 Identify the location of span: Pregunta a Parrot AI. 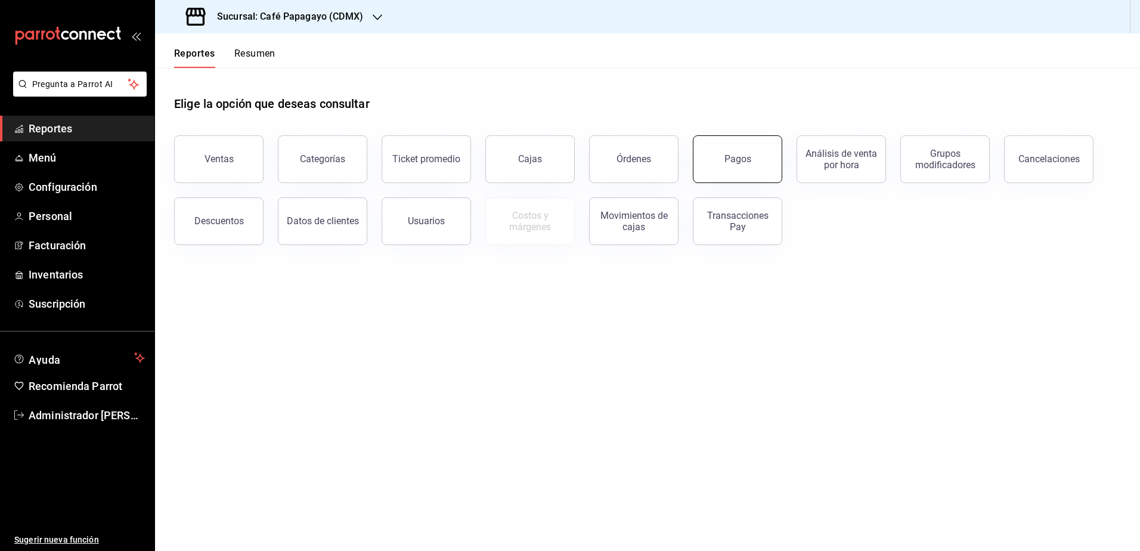
(80, 84).